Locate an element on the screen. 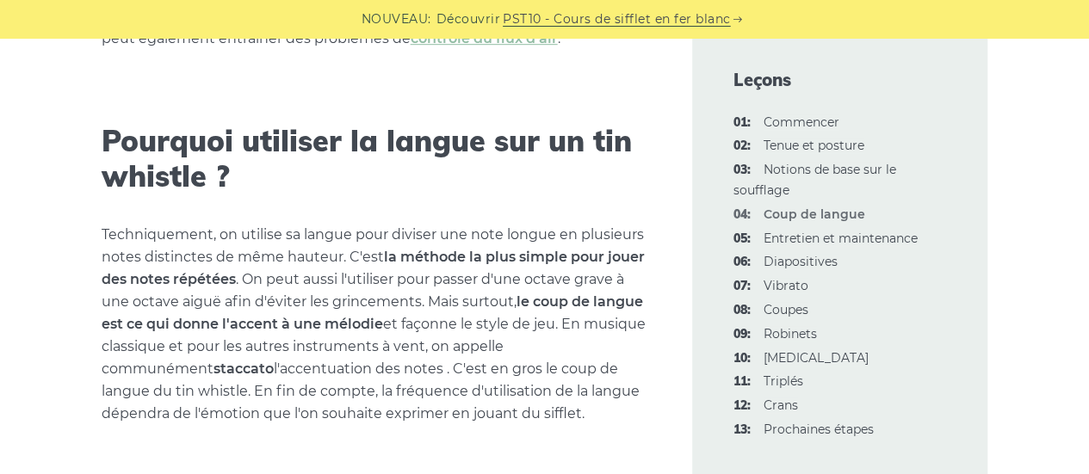 The image size is (1089, 474). font: Tenue et posture is located at coordinates (813, 145).